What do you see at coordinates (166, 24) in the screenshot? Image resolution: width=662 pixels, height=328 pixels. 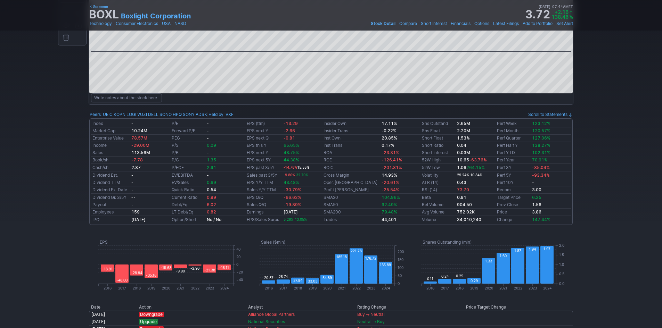 I see `a: USA` at bounding box center [166, 24].